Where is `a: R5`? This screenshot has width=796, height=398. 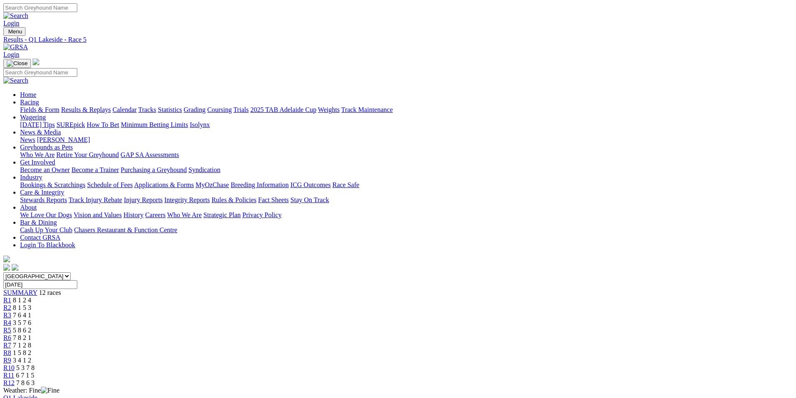 a: R5 is located at coordinates (7, 330).